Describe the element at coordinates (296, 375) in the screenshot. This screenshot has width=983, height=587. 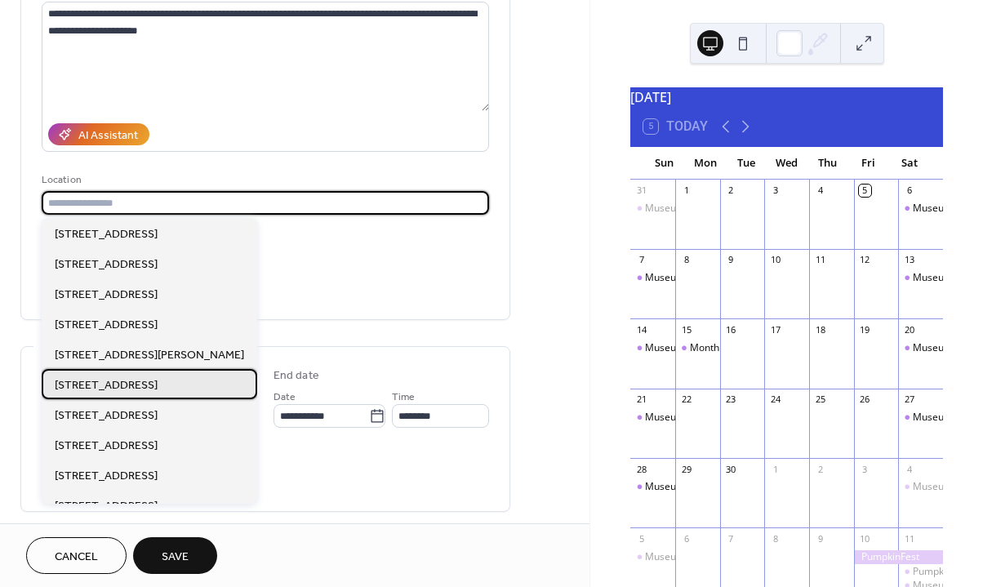
I see `div: End date` at that location.